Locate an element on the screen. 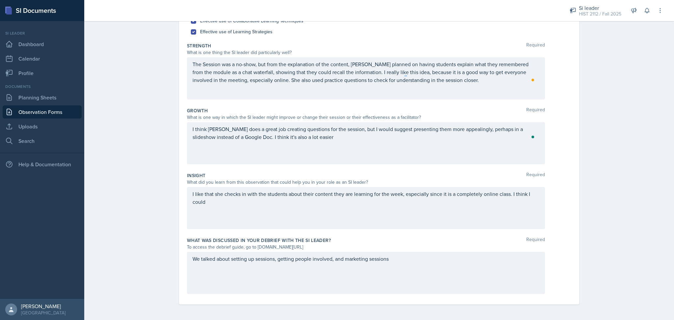  label: Growth is located at coordinates (197, 111).